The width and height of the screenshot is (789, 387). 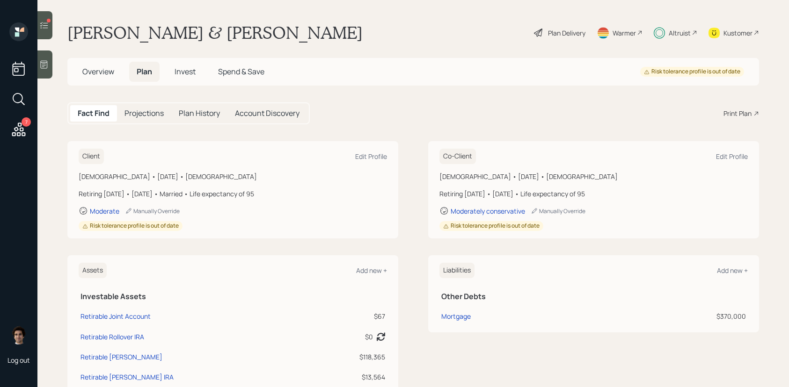 I want to click on div: $118,365, so click(x=344, y=357).